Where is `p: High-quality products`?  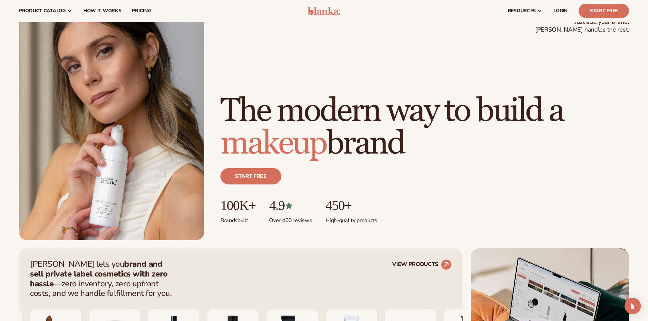
p: High-quality products is located at coordinates (351, 219).